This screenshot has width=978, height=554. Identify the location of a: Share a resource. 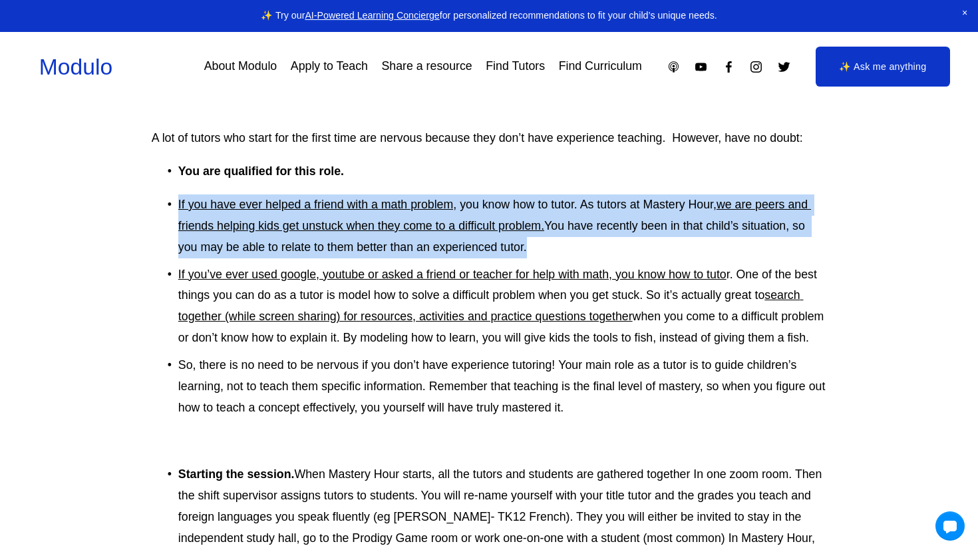
(427, 67).